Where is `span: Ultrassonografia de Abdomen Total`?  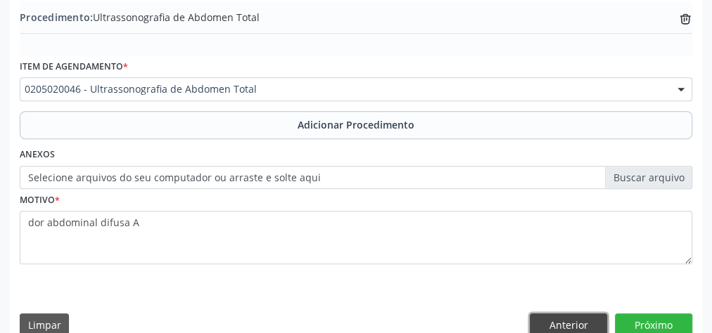 span: Ultrassonografia de Abdomen Total is located at coordinates (139, 17).